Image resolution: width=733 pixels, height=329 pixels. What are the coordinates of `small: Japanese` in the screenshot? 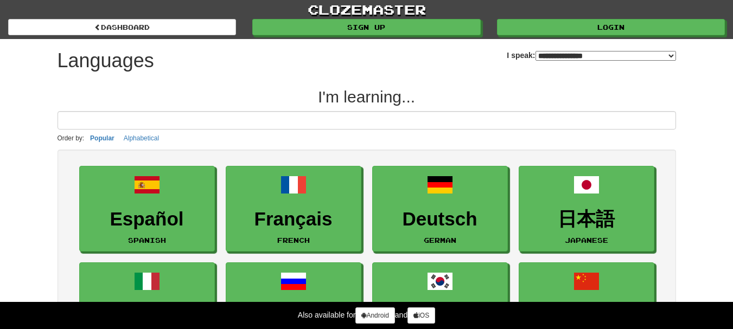 It's located at (587, 240).